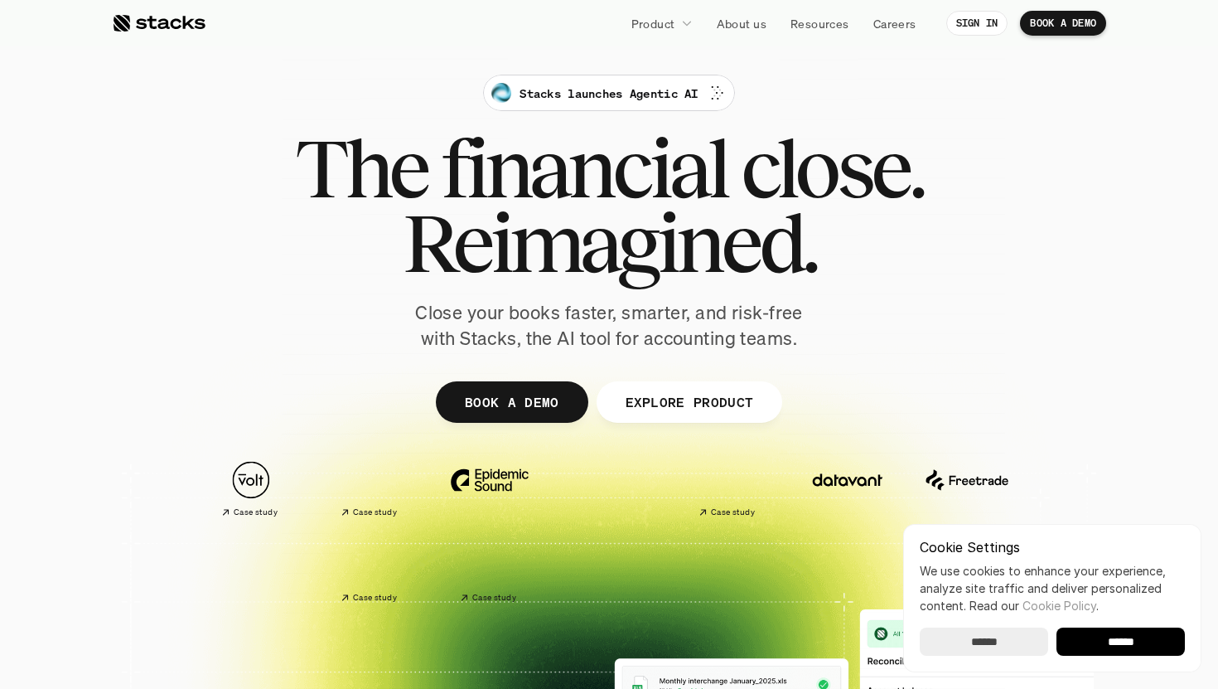 The image size is (1218, 689). What do you see at coordinates (1052, 547) in the screenshot?
I see `p: Cookie Settings` at bounding box center [1052, 547].